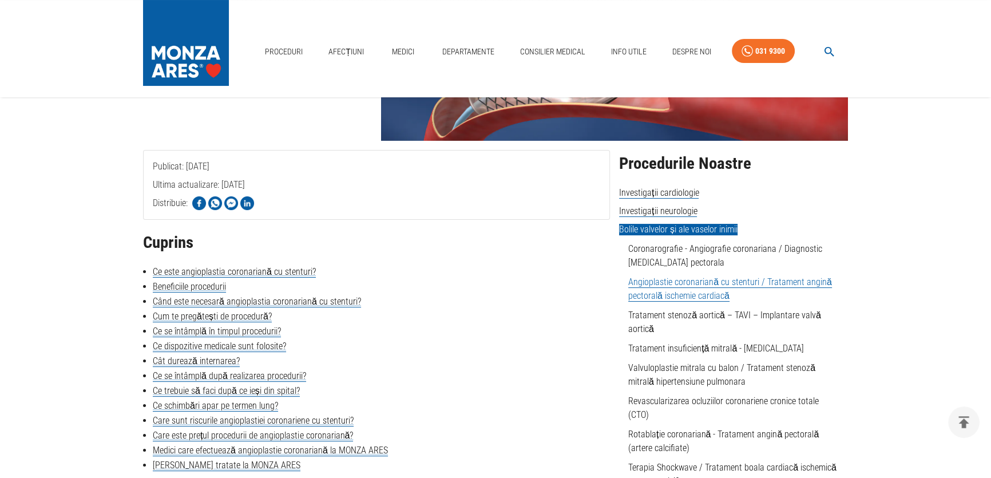  What do you see at coordinates (725, 322) in the screenshot?
I see `a: Tratament stenoză aortică – TAVI – Implantare valvă aortică` at bounding box center [725, 322].